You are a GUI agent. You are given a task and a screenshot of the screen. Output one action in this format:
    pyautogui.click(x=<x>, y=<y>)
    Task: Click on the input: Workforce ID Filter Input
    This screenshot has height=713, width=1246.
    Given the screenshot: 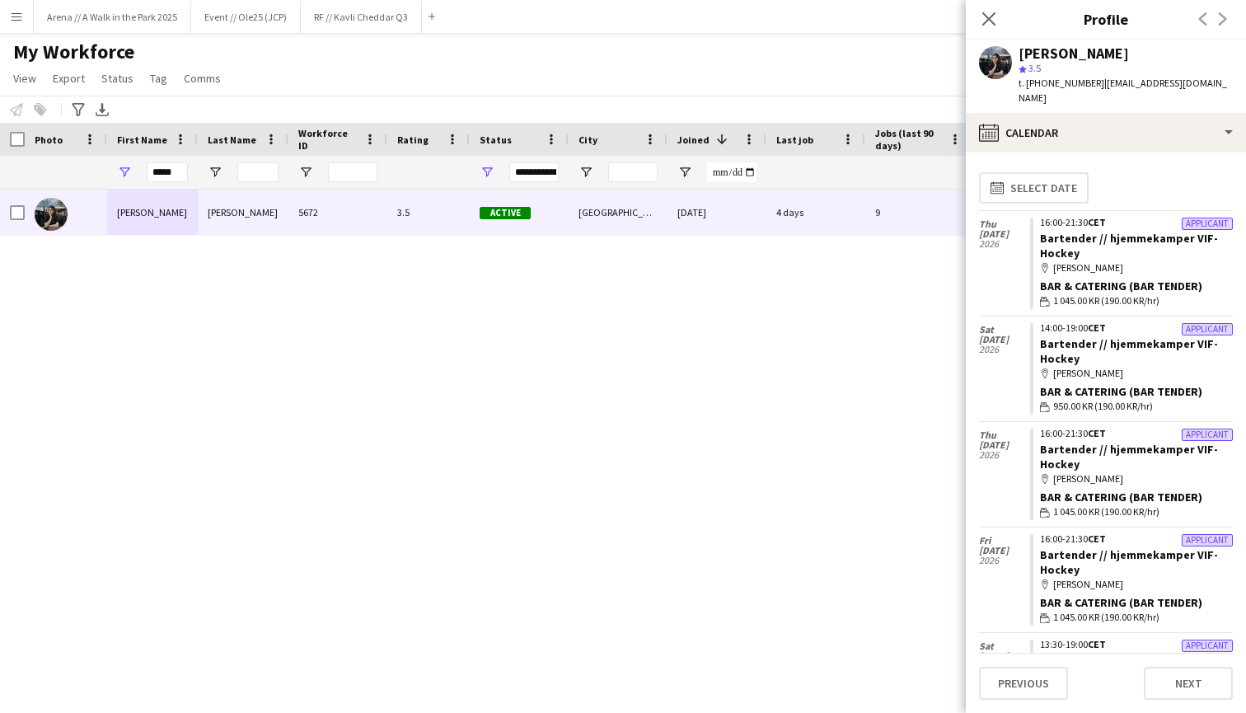 What is the action you would take?
    pyautogui.click(x=353, y=172)
    